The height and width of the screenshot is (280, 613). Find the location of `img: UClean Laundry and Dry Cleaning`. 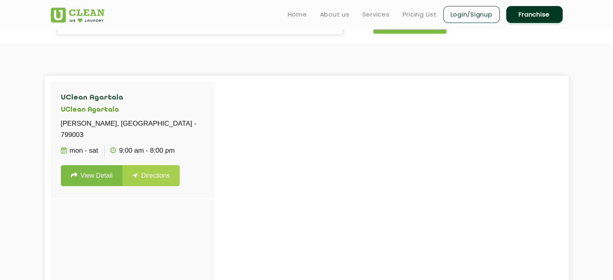

img: UClean Laundry and Dry Cleaning is located at coordinates (77, 15).